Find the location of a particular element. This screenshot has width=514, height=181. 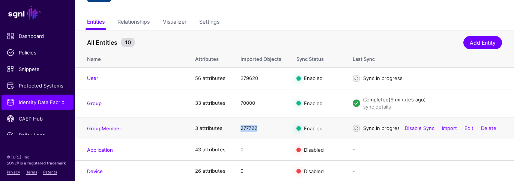

td: 56 attributes is located at coordinates (210, 78).